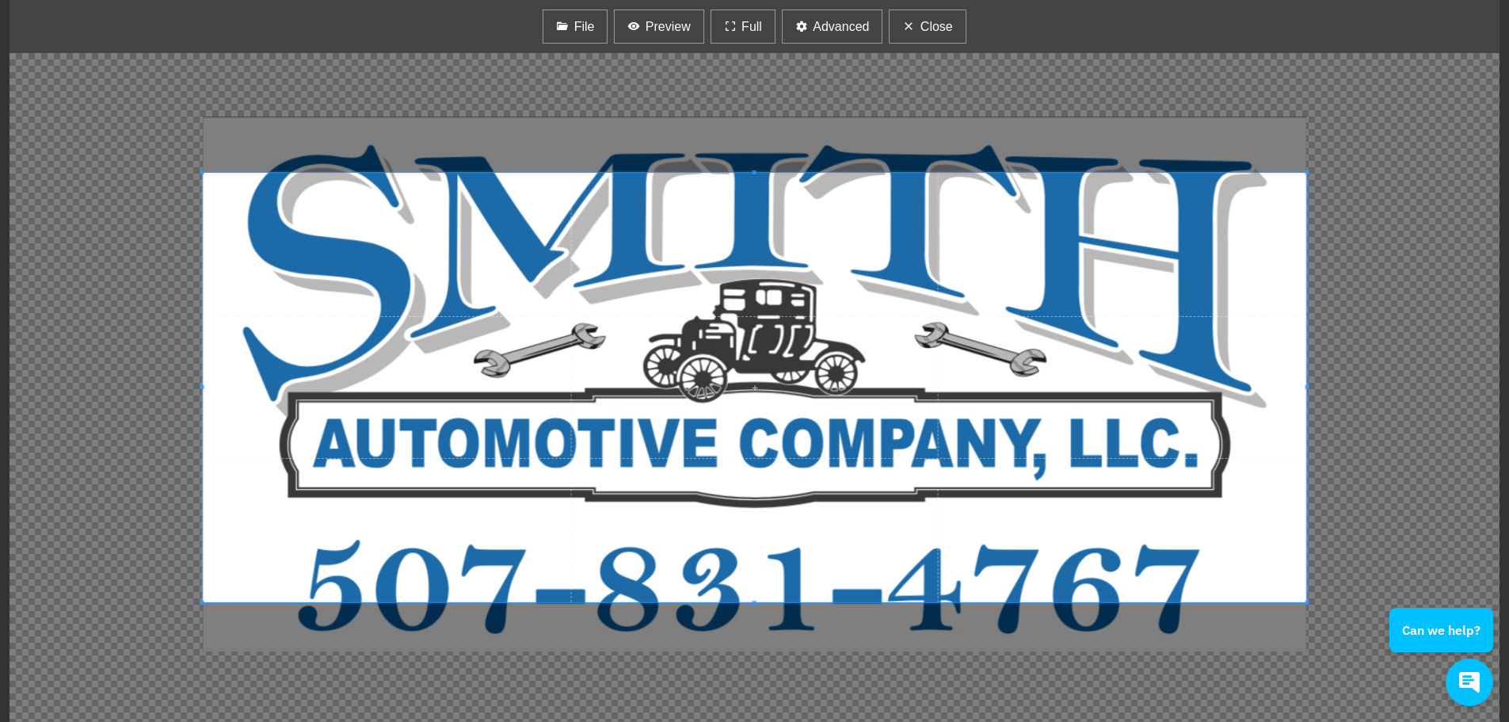  I want to click on button: Preview, so click(658, 26).